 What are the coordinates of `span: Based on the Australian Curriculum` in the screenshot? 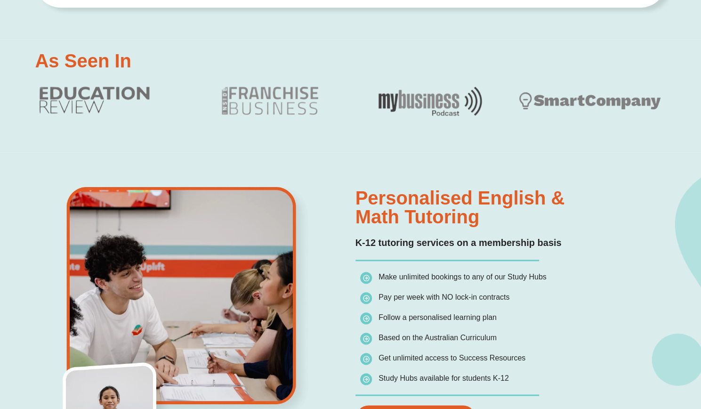 It's located at (438, 337).